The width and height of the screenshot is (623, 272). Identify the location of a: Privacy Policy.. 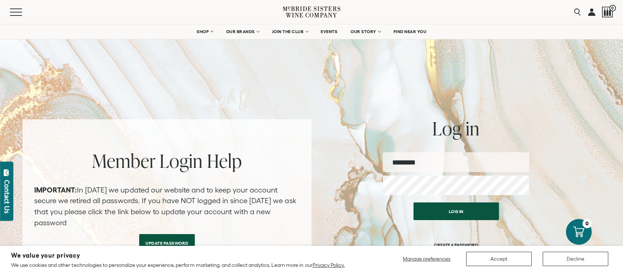
(329, 265).